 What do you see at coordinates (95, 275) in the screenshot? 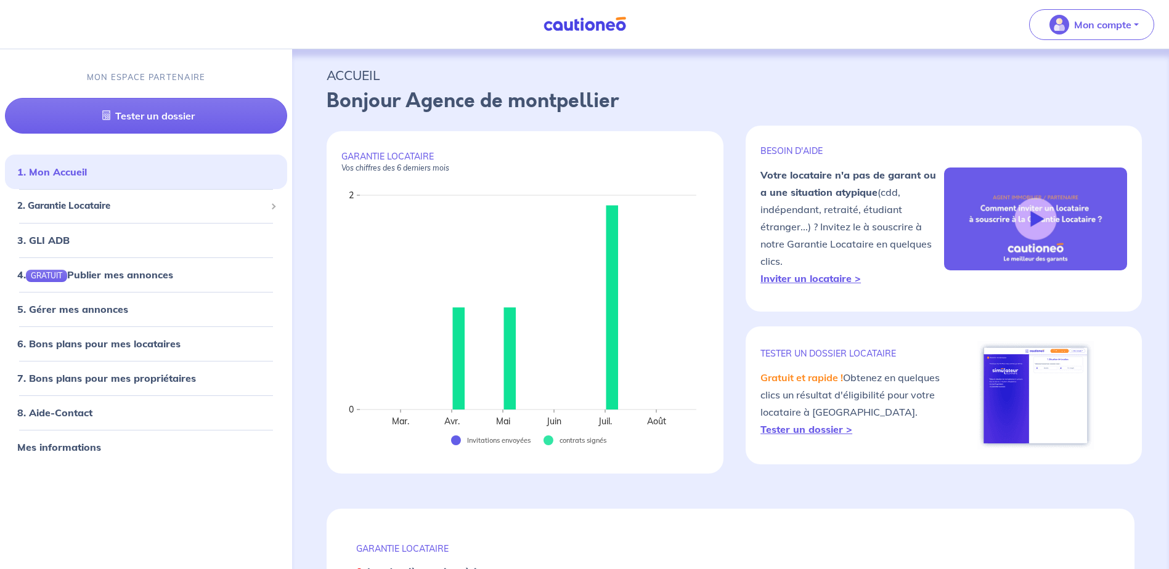
I see `a: 4.GRATUITPublier mes annonces` at bounding box center [95, 275].